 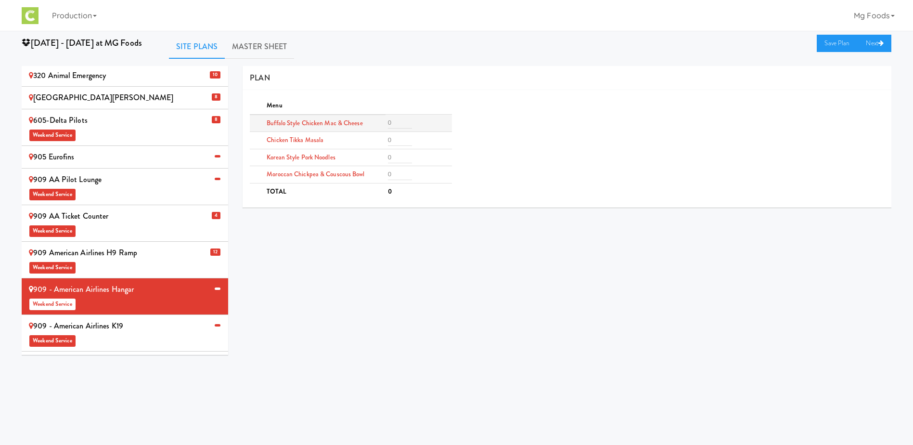 What do you see at coordinates (125, 333) in the screenshot?
I see `div: 909 - American Airlines K19` at bounding box center [125, 333].